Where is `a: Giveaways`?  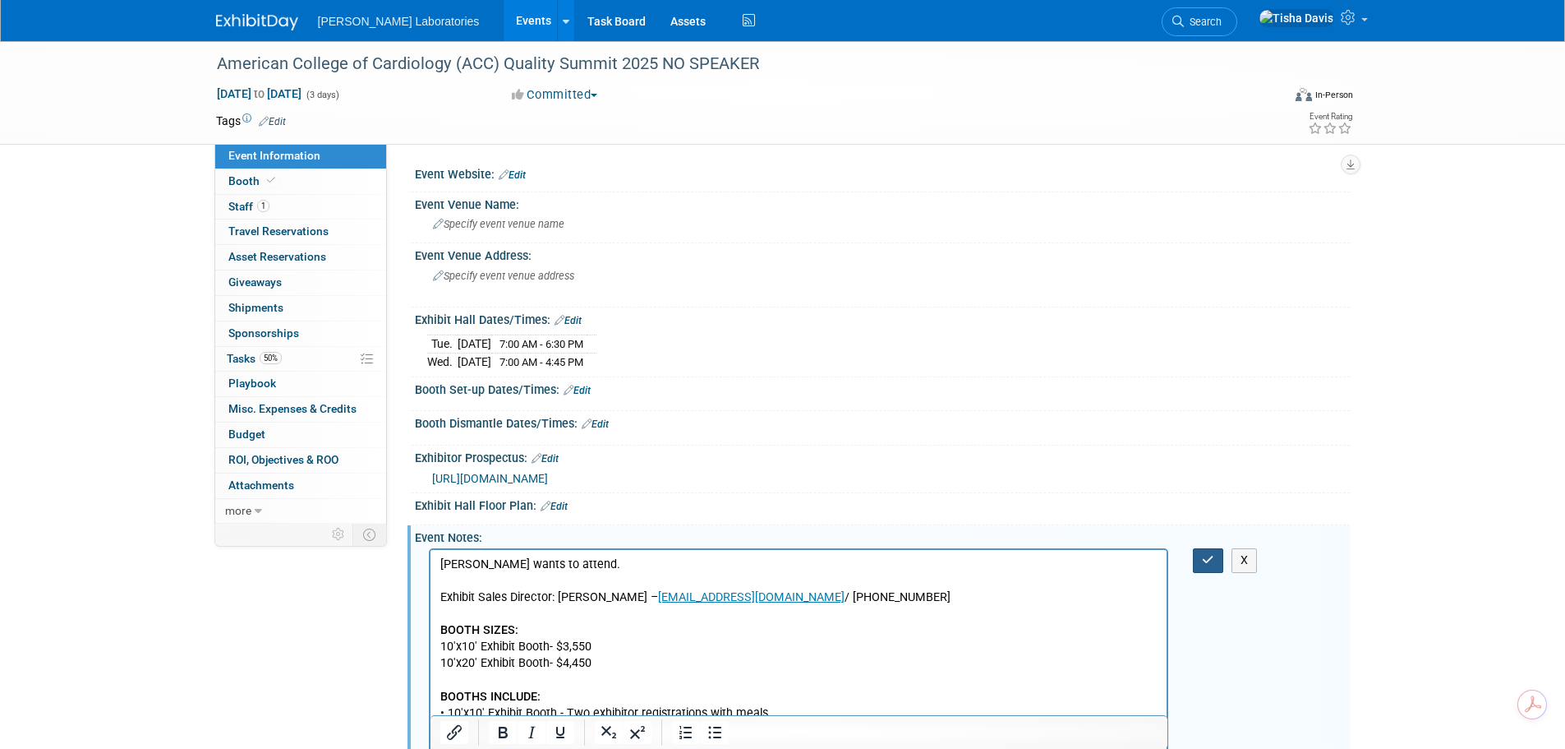 a: Giveaways is located at coordinates (301, 283).